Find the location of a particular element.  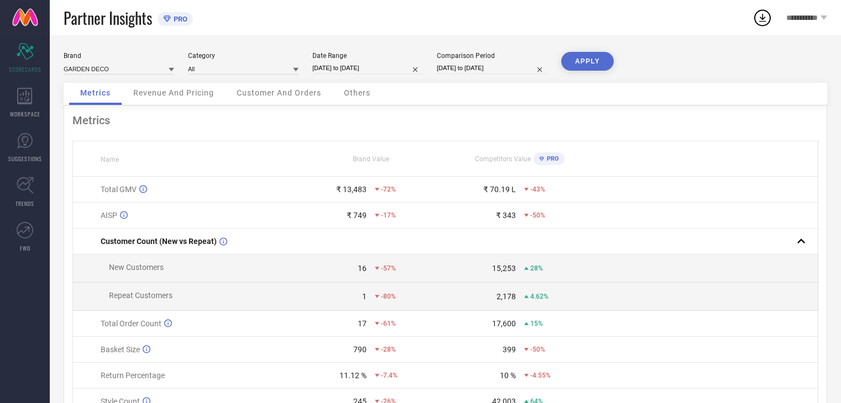

span: AISP is located at coordinates (109, 216).